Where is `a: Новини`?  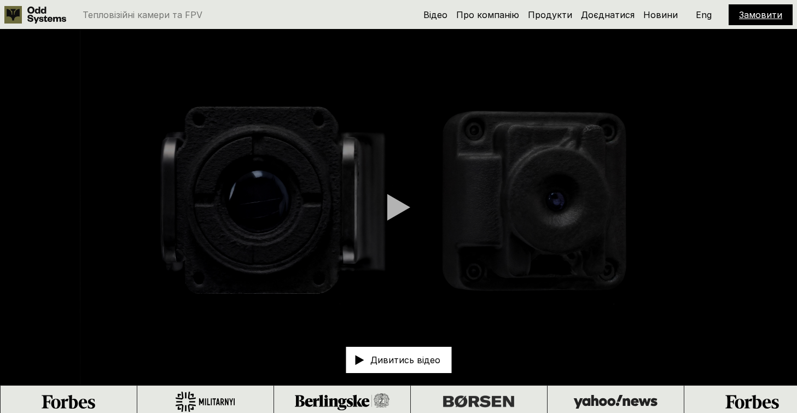
a: Новини is located at coordinates (661, 15).